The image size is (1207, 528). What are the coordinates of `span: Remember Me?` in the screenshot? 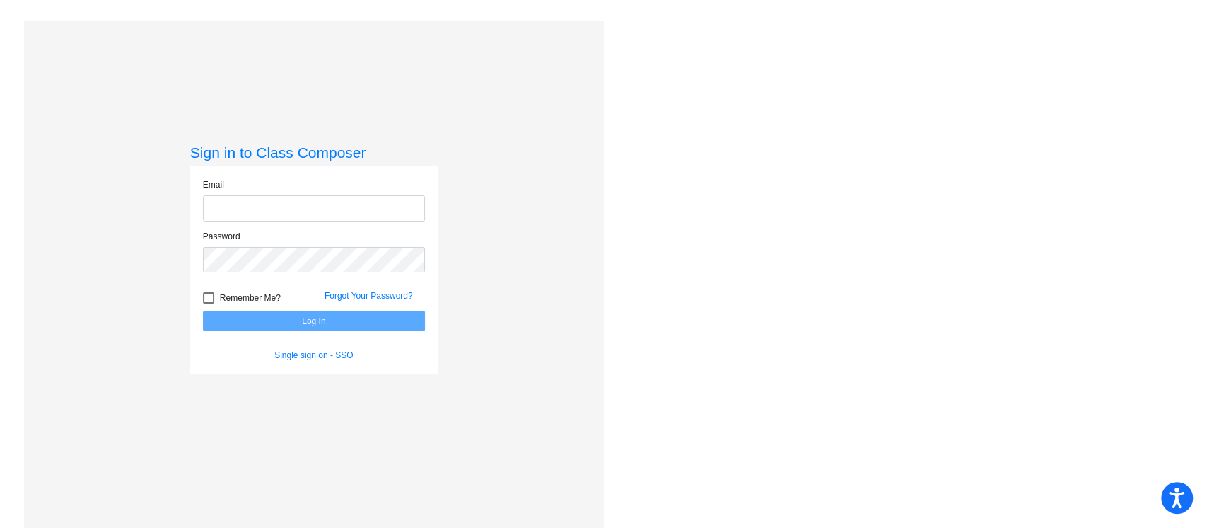 It's located at (250, 298).